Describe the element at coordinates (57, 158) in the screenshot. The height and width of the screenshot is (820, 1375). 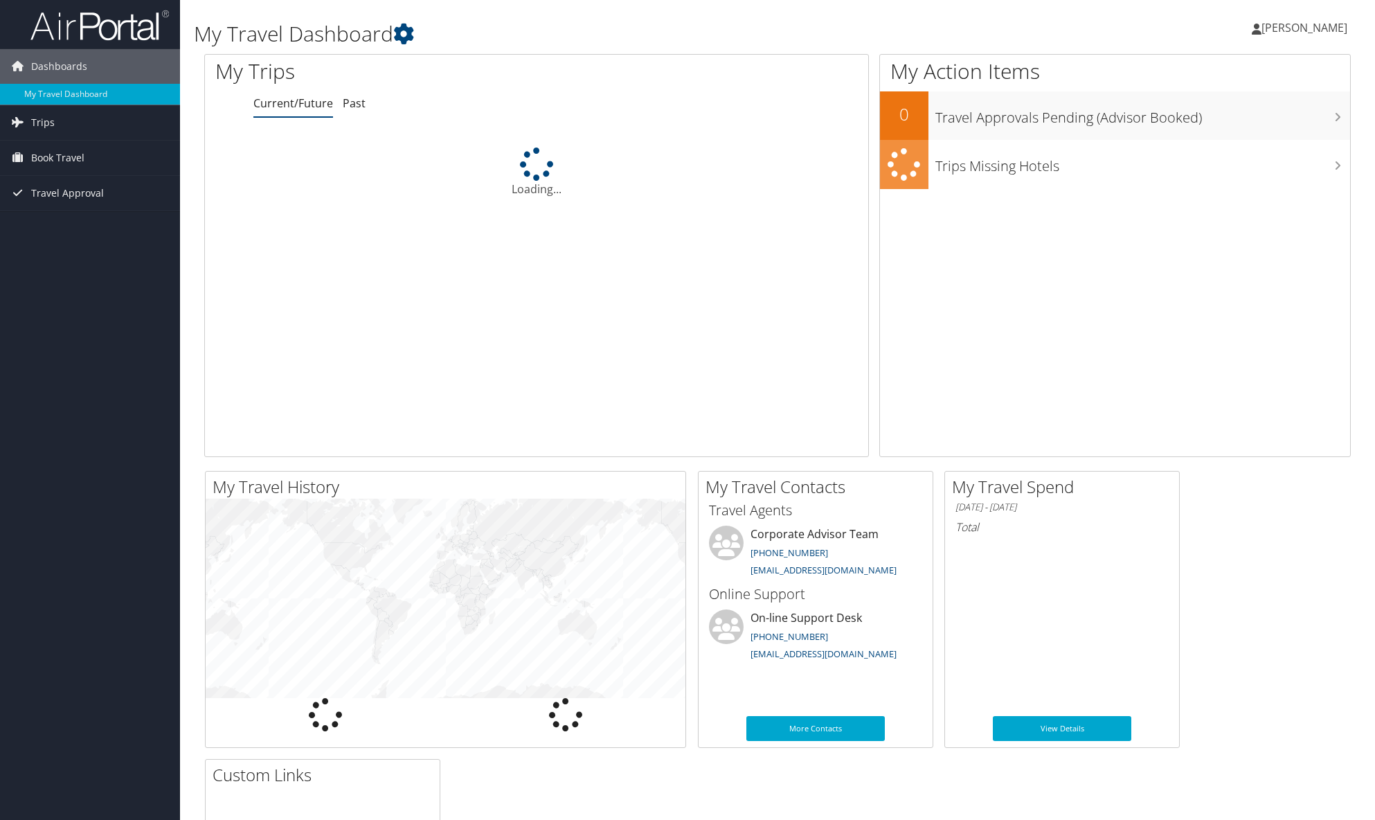
I see `span: Book Travel` at that location.